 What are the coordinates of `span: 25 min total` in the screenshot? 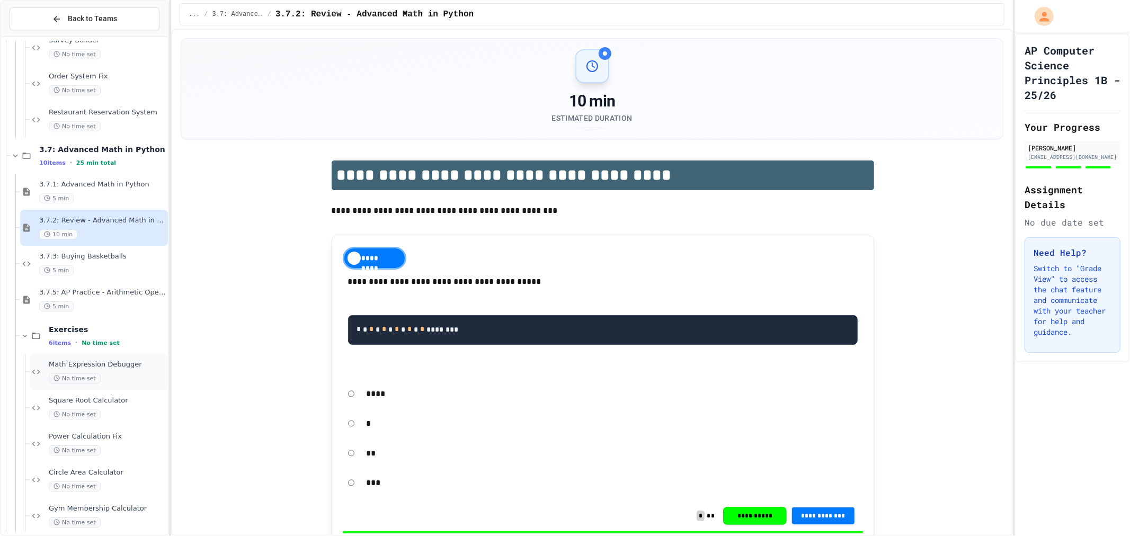 It's located at (96, 163).